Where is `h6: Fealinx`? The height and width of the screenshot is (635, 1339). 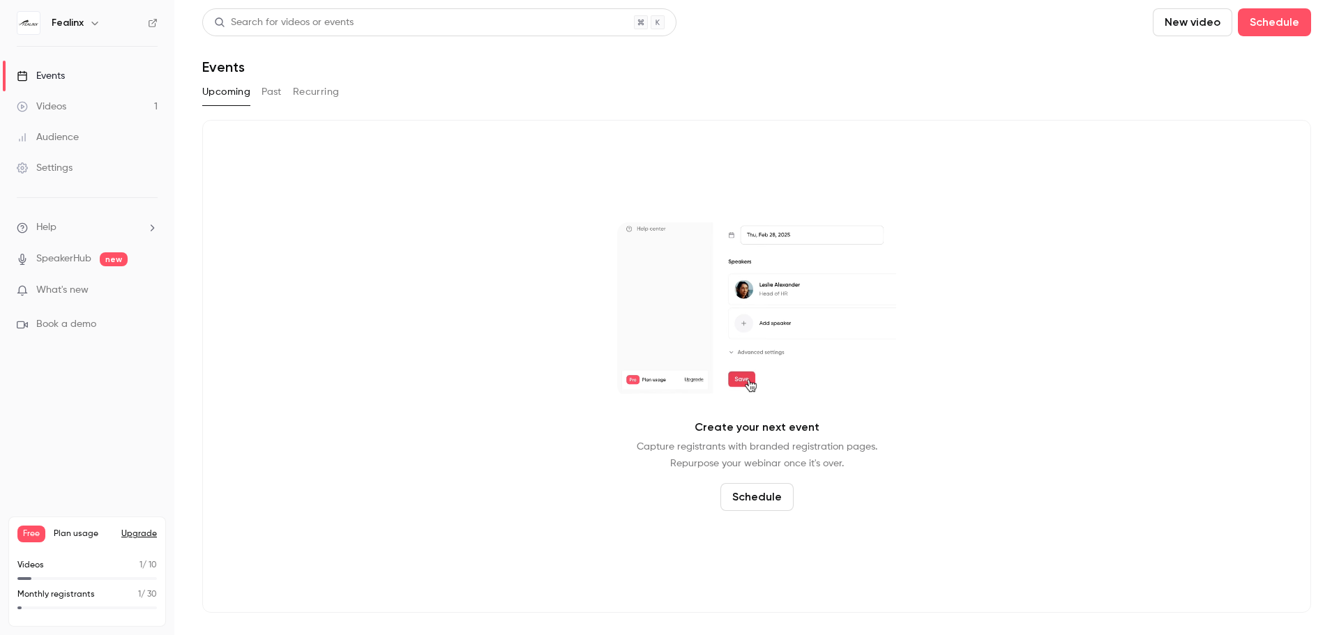 h6: Fealinx is located at coordinates (68, 23).